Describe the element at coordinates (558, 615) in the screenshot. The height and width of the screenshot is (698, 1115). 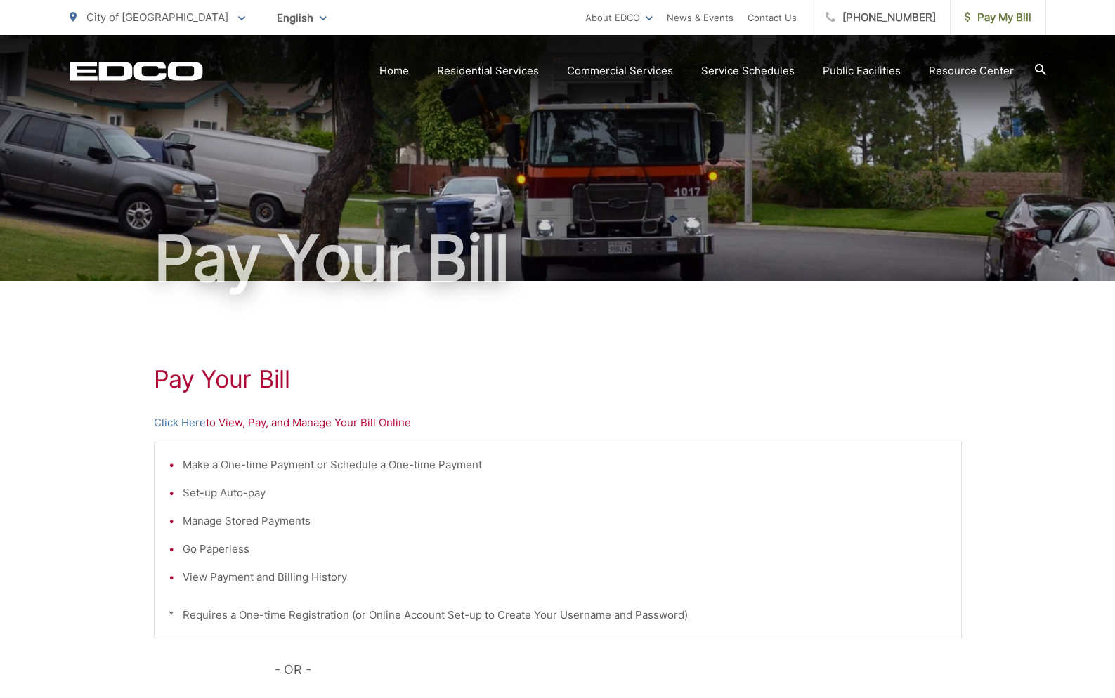
I see `p: * Requires a One-time Registration (or Online Account Set-up to Create Your Username and Password)` at that location.